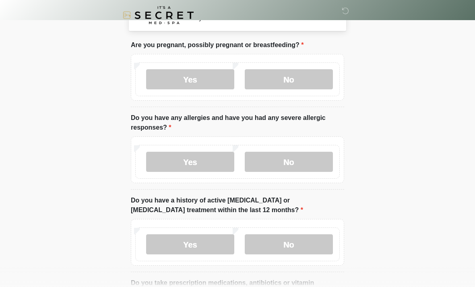 This screenshot has width=475, height=287. Describe the element at coordinates (158, 15) in the screenshot. I see `img: It's A Secret Med Spa Logo` at that location.